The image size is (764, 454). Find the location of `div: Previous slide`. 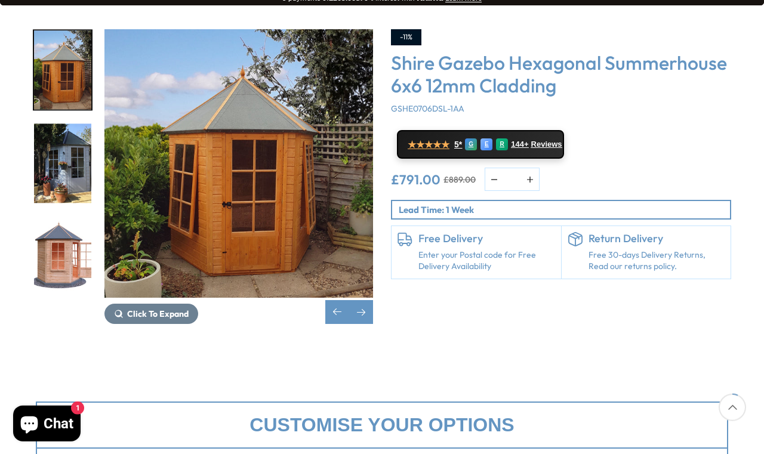

div: Previous slide is located at coordinates (337, 312).